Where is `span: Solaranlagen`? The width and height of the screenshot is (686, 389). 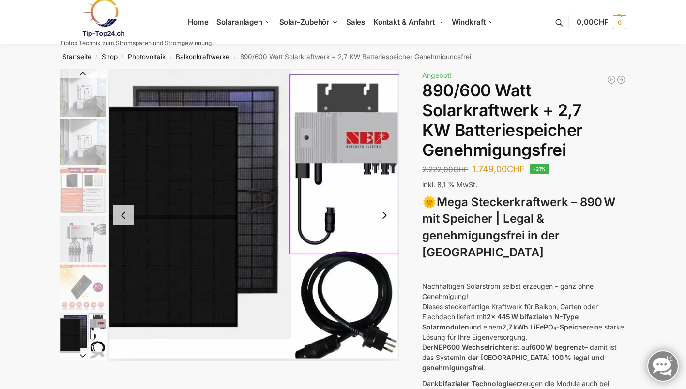
span: Solaranlagen is located at coordinates (239, 22).